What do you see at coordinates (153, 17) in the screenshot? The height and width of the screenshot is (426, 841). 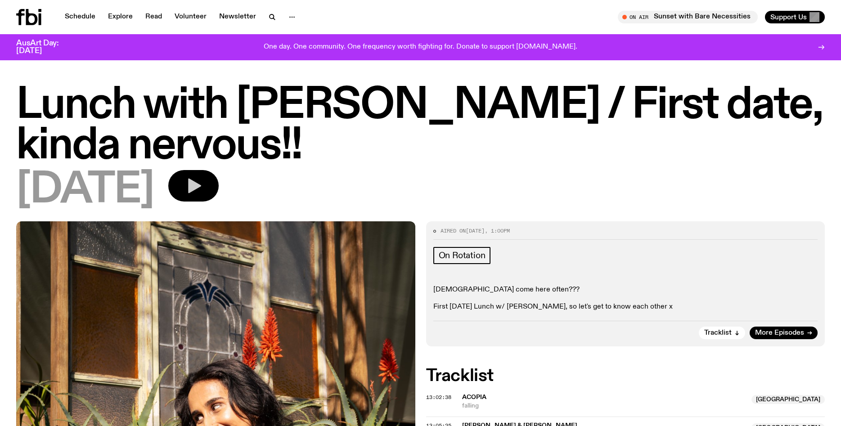 I see `a: Read` at bounding box center [153, 17].